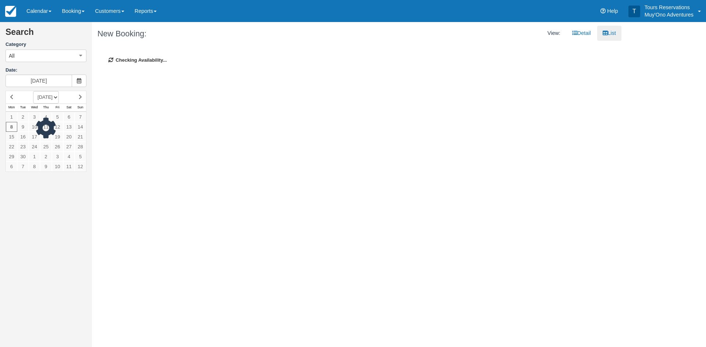 The image size is (706, 347). I want to click on i: Help, so click(603, 11).